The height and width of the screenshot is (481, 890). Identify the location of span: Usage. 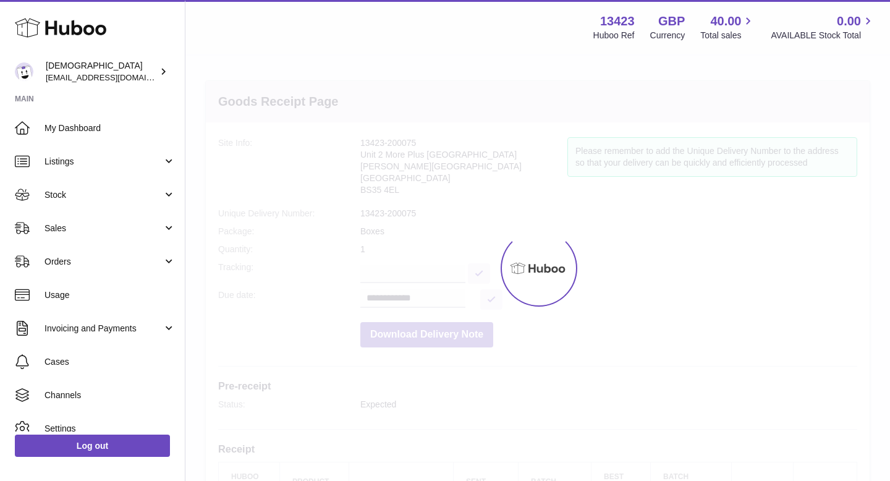
(110, 295).